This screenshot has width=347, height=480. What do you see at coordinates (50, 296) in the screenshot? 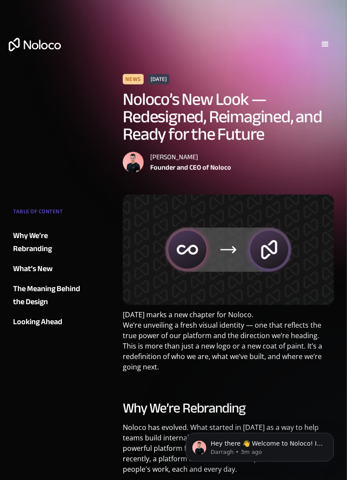
I see `a: The Meaning Behind the Design` at bounding box center [50, 296].